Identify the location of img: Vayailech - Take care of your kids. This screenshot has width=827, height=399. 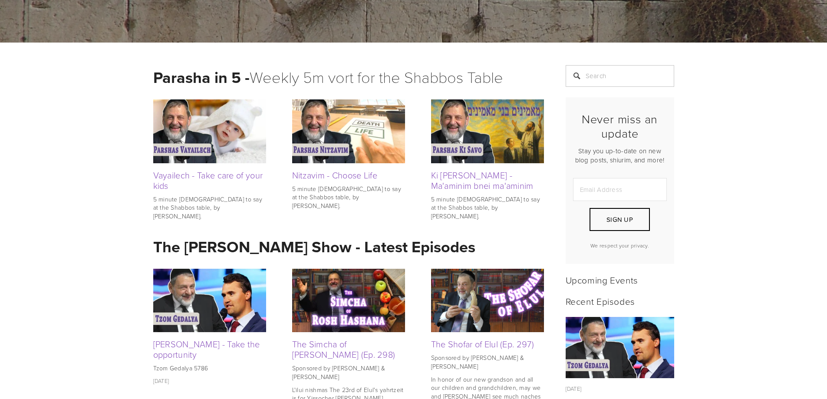
(210, 131).